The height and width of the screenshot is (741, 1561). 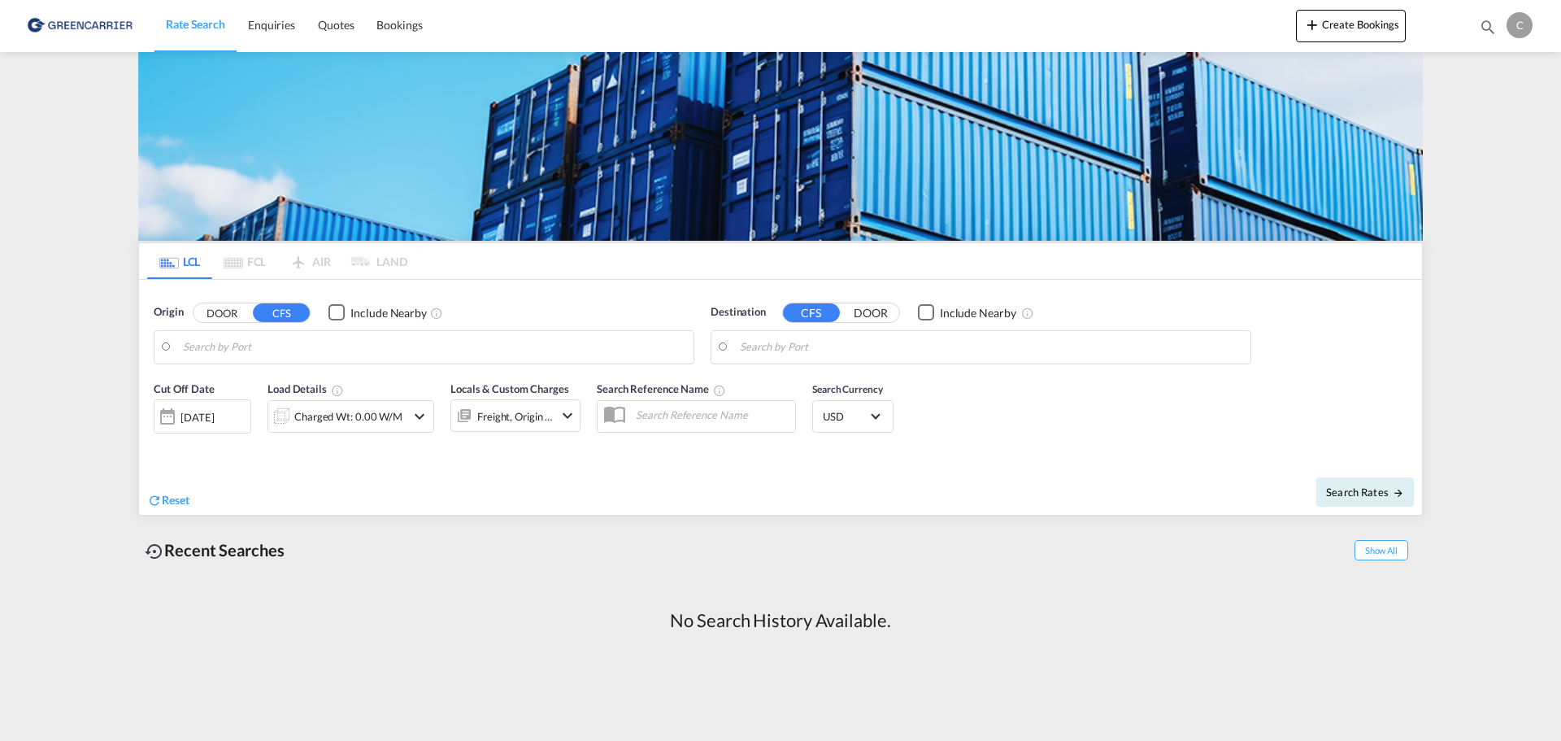 I want to click on span: Bookings, so click(x=399, y=24).